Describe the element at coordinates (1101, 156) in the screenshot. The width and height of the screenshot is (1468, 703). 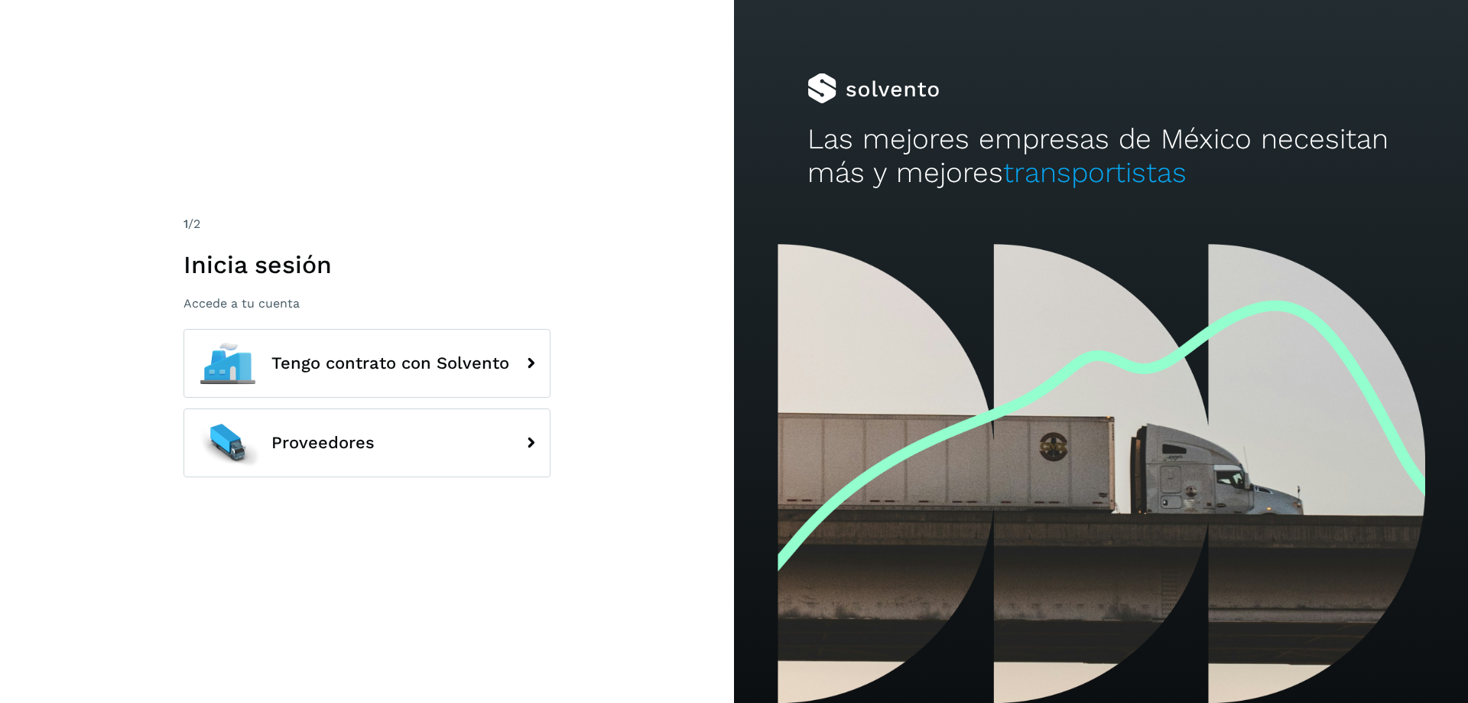
I see `h2: Las mejores empresas de México necesitan más y mejores` at that location.